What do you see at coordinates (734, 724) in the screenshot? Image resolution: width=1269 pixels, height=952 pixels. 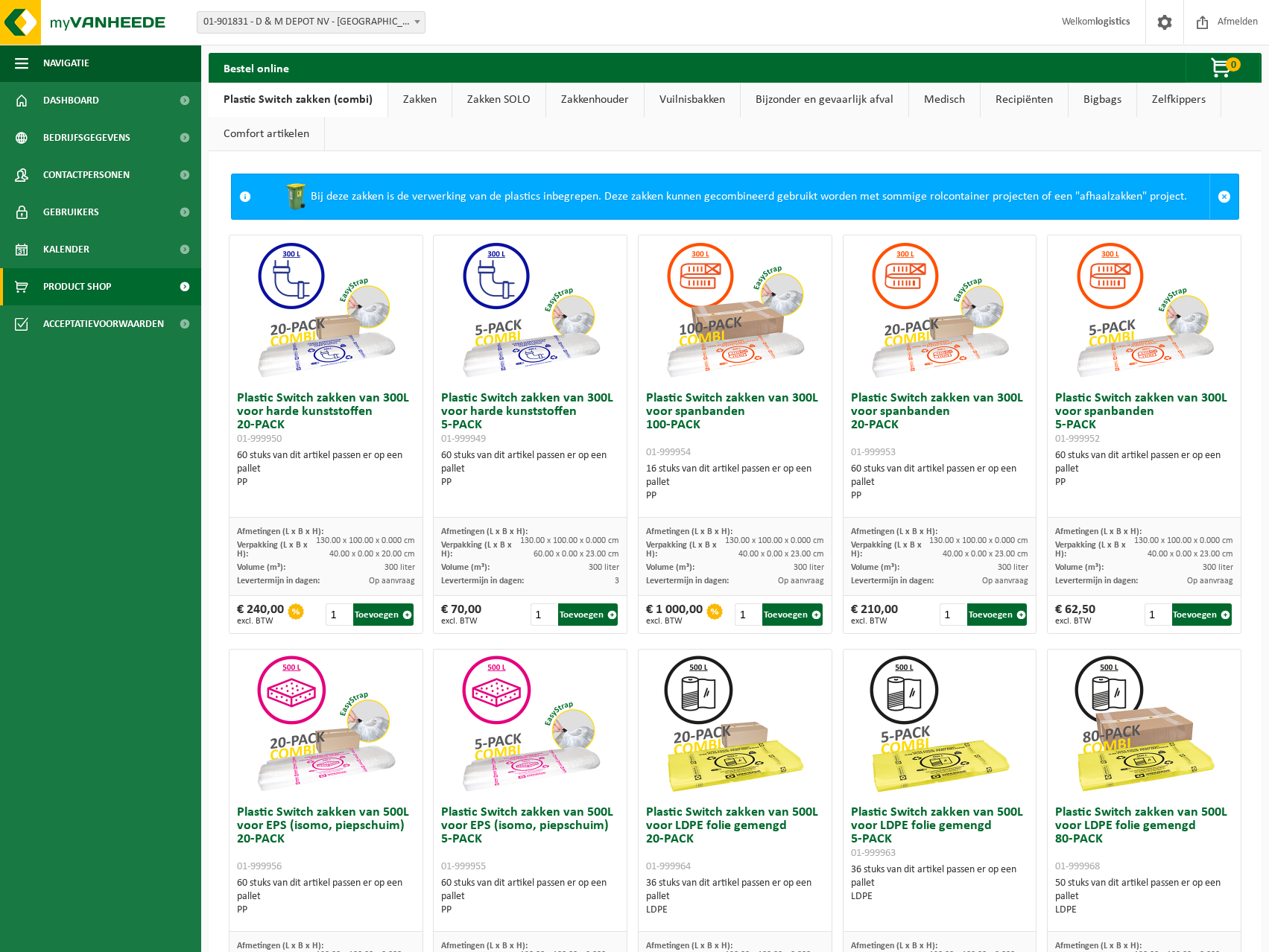 I see `img: 01-999964` at bounding box center [734, 724].